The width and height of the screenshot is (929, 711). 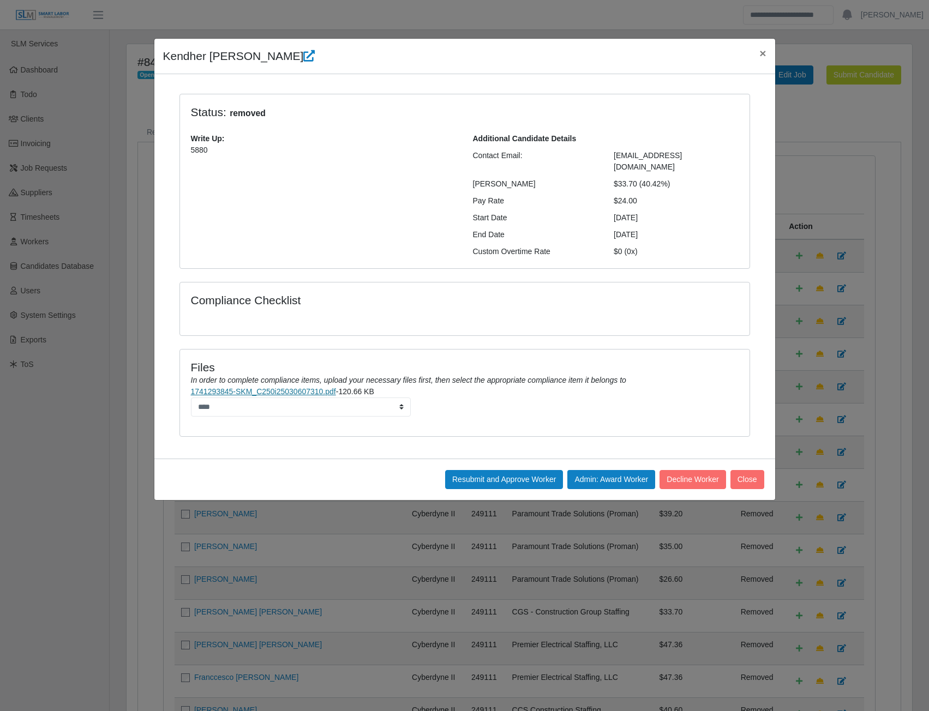 What do you see at coordinates (626, 251) in the screenshot?
I see `span: $0 (0x)` at bounding box center [626, 251].